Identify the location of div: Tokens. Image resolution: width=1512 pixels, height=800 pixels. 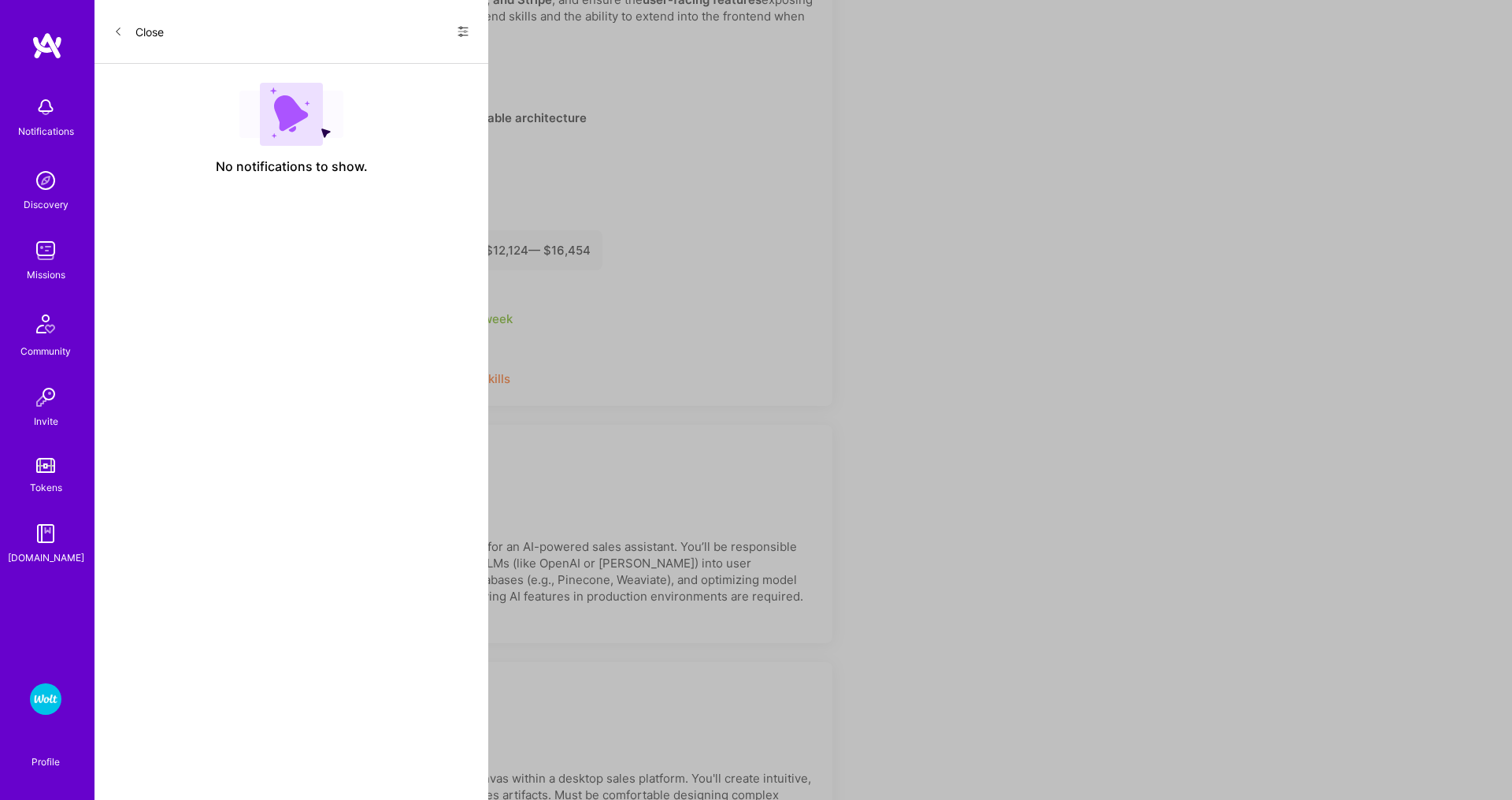
(46, 487).